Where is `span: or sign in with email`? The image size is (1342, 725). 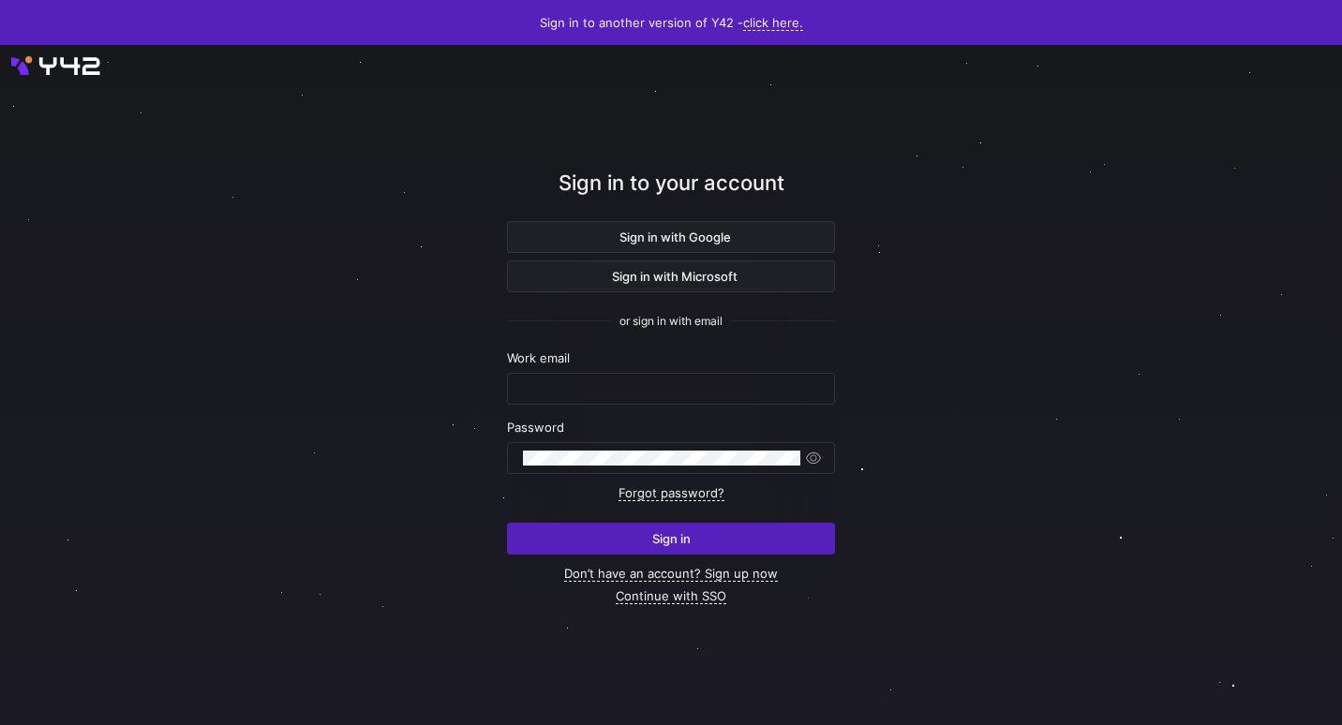 span: or sign in with email is located at coordinates (671, 321).